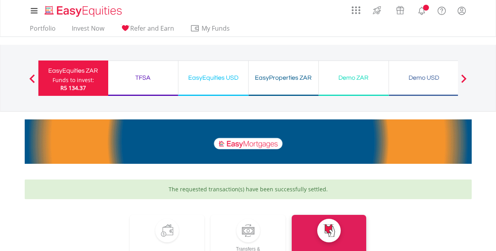 The height and width of the screenshot is (251, 496). What do you see at coordinates (83, 10) in the screenshot?
I see `a: Home page` at bounding box center [83, 10].